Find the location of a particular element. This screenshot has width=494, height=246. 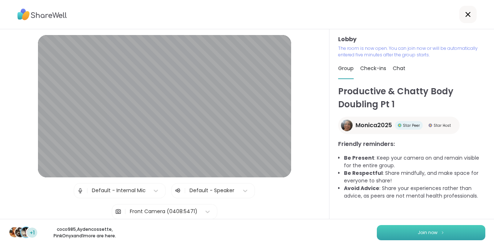

p: coco985 , Aydencossette , PinkOnyx and 1 more are here. is located at coordinates (85, 233).